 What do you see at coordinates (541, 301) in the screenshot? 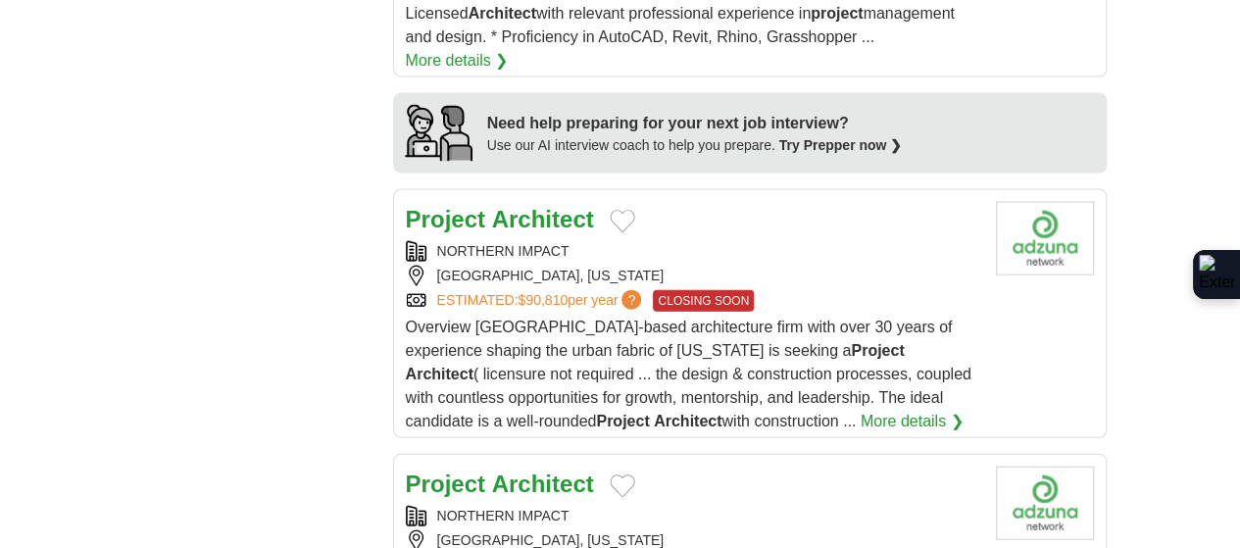
I see `a: ESTIMATED:$90,810per year?` at bounding box center [541, 301].